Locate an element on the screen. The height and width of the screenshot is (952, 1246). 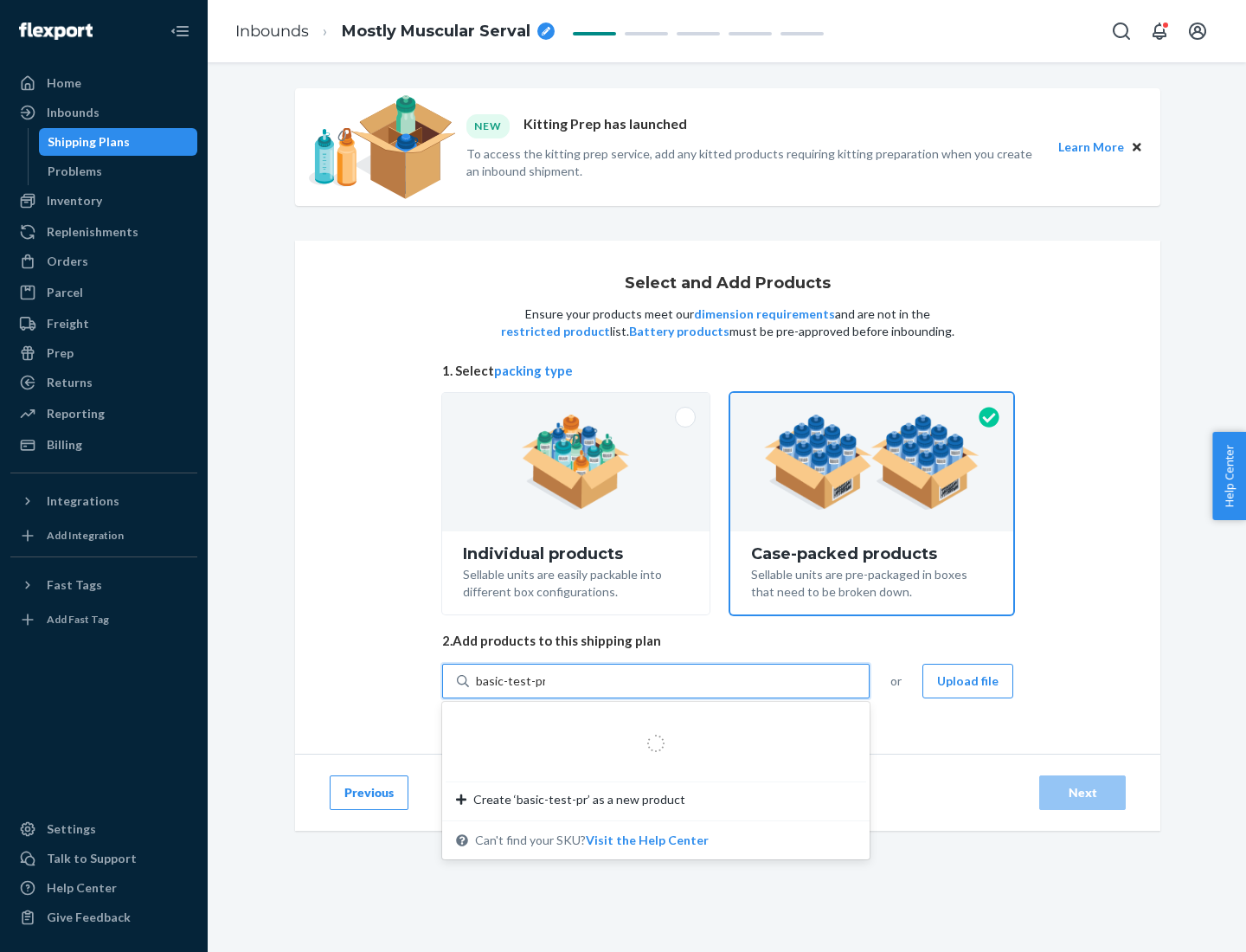
button: Close Navigation is located at coordinates (180, 31).